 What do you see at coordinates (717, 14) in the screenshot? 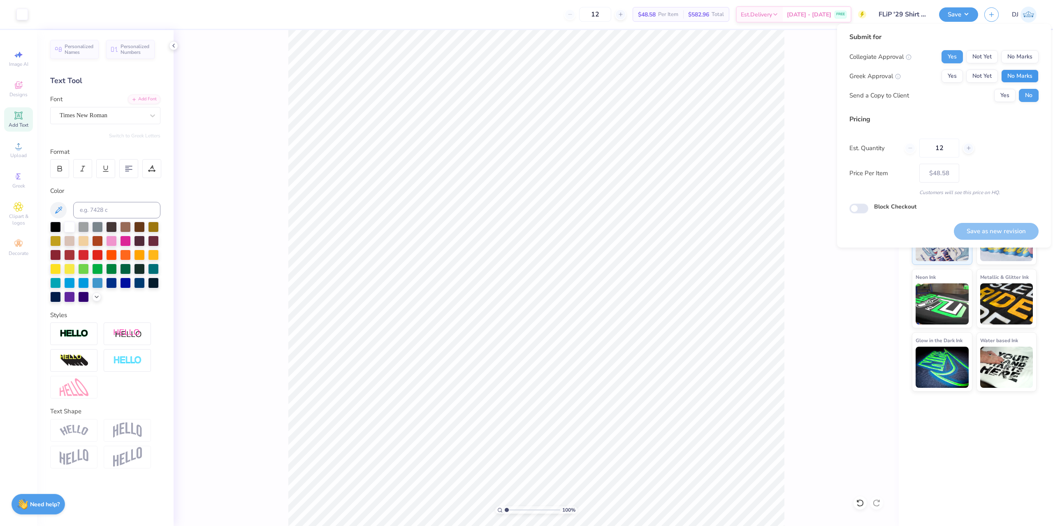
I see `span: Total` at bounding box center [717, 14].